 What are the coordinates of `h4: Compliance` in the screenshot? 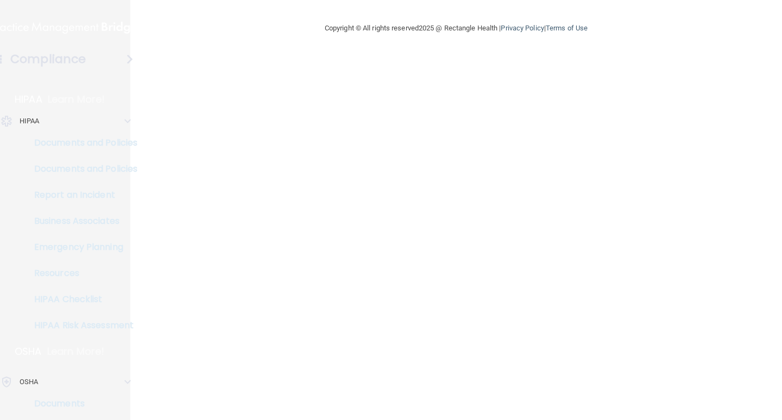 It's located at (48, 59).